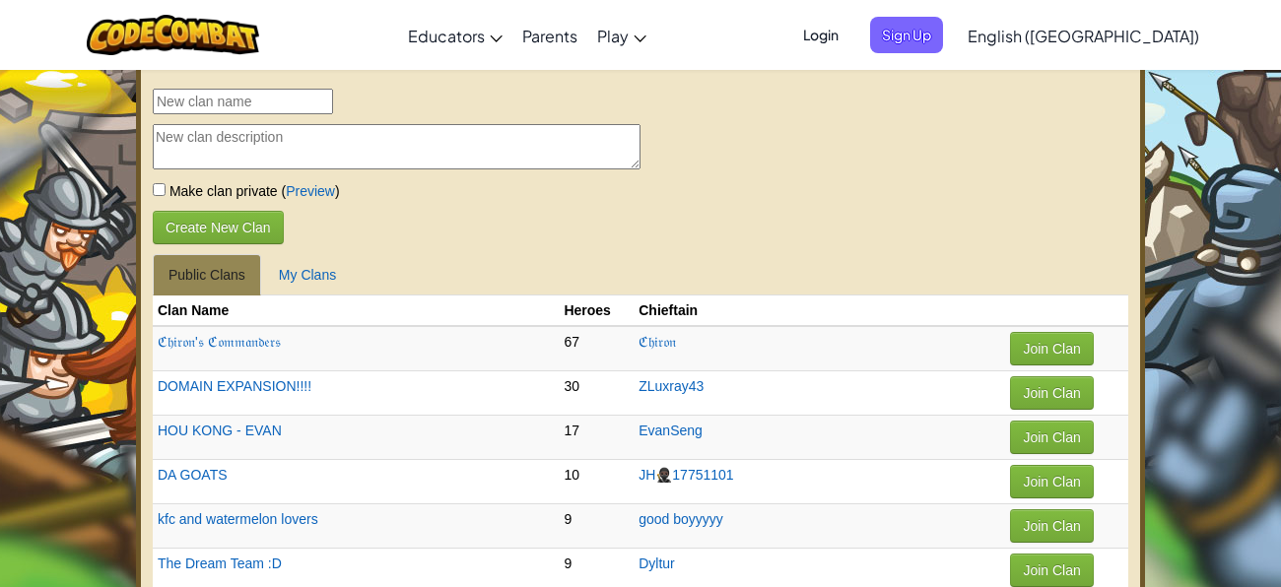 This screenshot has width=1281, height=587. I want to click on a: Public Clans, so click(207, 275).